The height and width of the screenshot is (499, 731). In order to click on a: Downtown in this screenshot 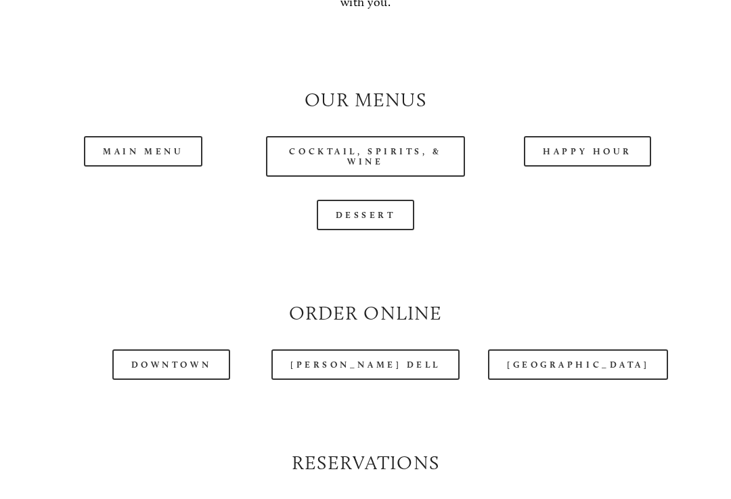, I will do `click(171, 364)`.